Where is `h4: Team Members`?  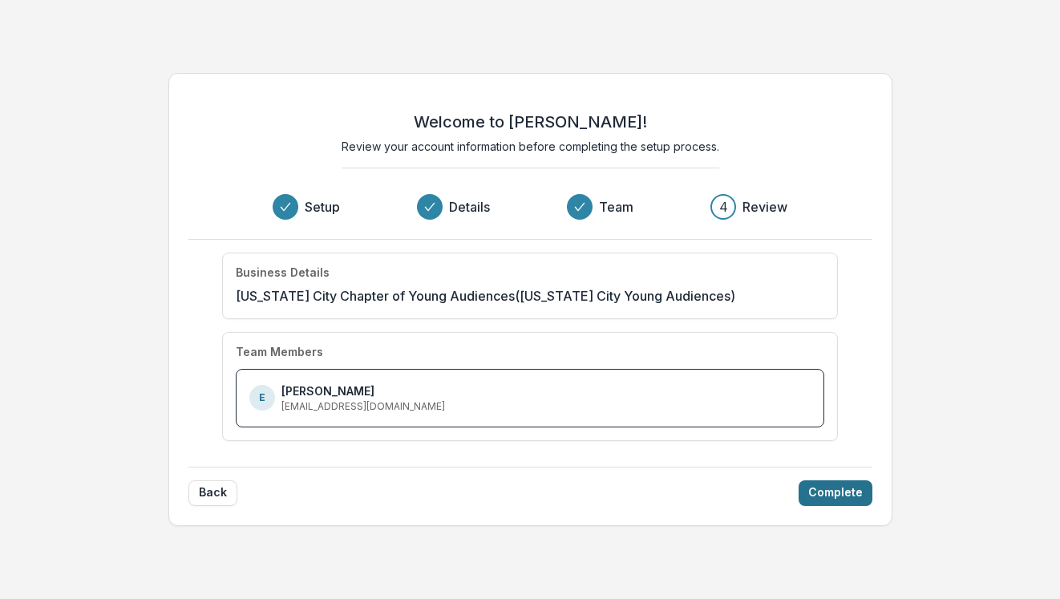
h4: Team Members is located at coordinates (279, 352).